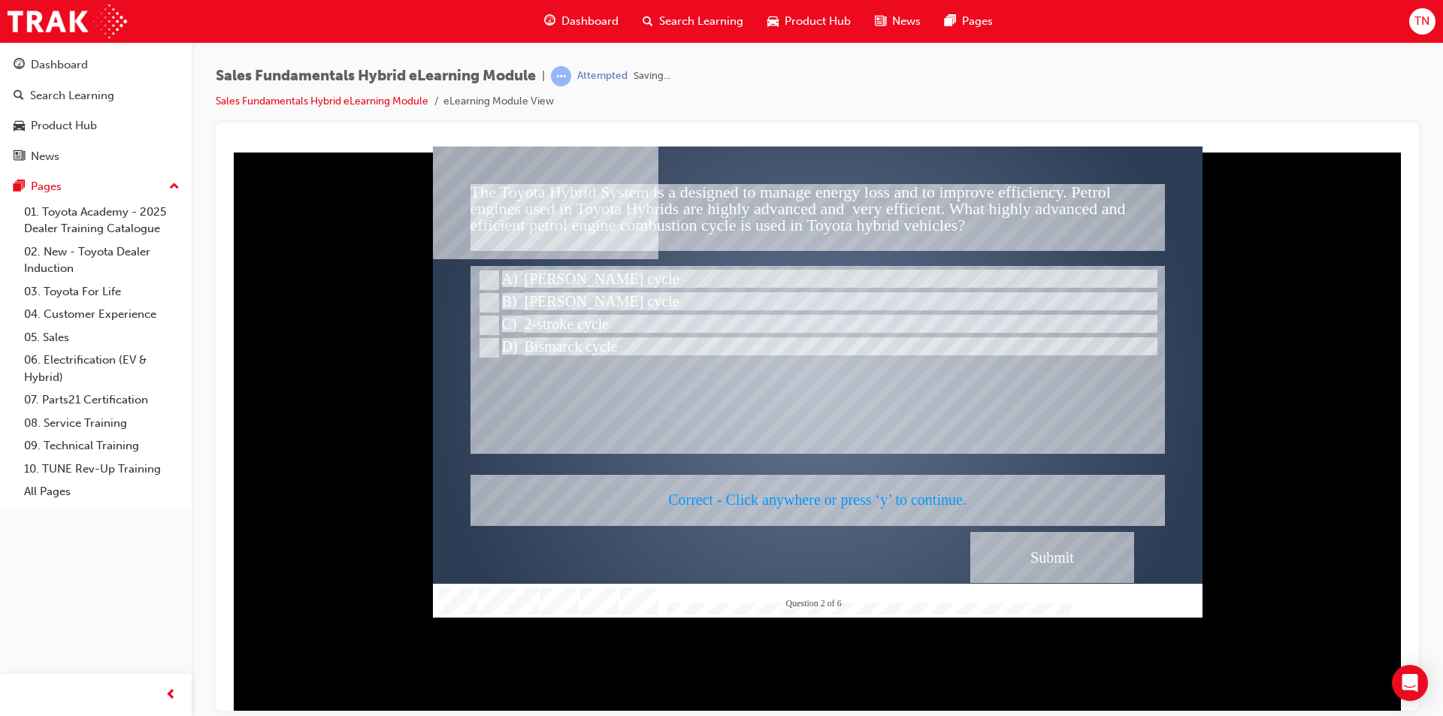 The width and height of the screenshot is (1443, 716). Describe the element at coordinates (101, 314) in the screenshot. I see `a: 04. Customer Experience` at that location.